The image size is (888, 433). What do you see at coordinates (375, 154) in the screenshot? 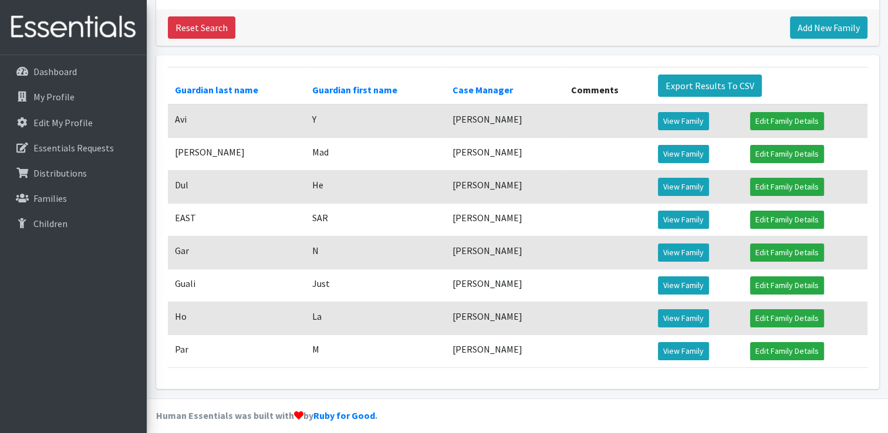
I see `td: Mad` at bounding box center [375, 154].